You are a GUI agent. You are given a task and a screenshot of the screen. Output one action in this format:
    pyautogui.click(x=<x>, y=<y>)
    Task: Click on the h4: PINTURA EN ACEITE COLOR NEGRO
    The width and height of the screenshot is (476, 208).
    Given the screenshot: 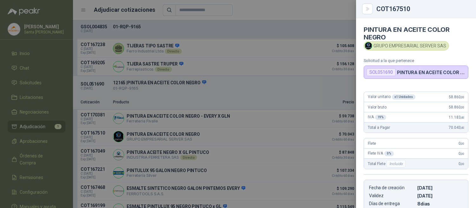 What is the action you would take?
    pyautogui.click(x=416, y=33)
    